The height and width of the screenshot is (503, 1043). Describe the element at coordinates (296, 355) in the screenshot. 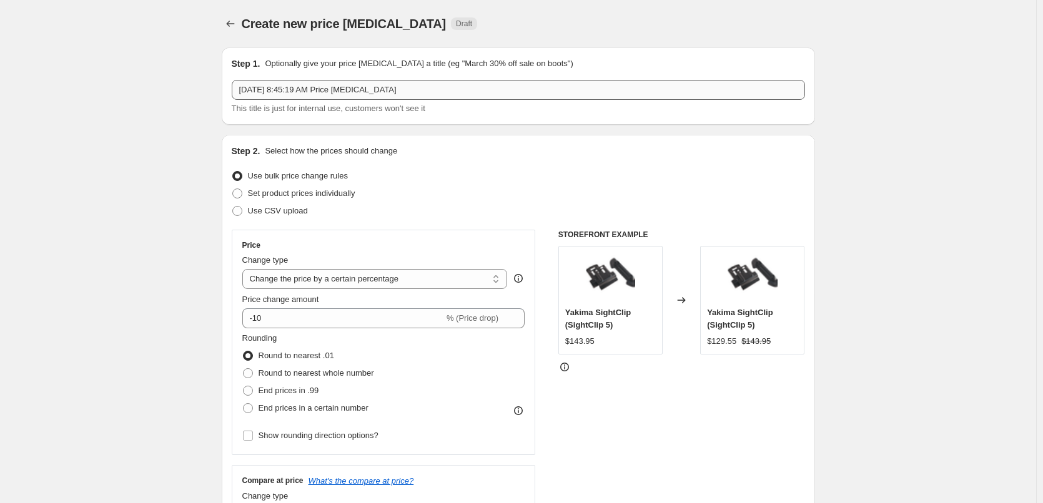

I see `span: Round to nearest .01` at that location.